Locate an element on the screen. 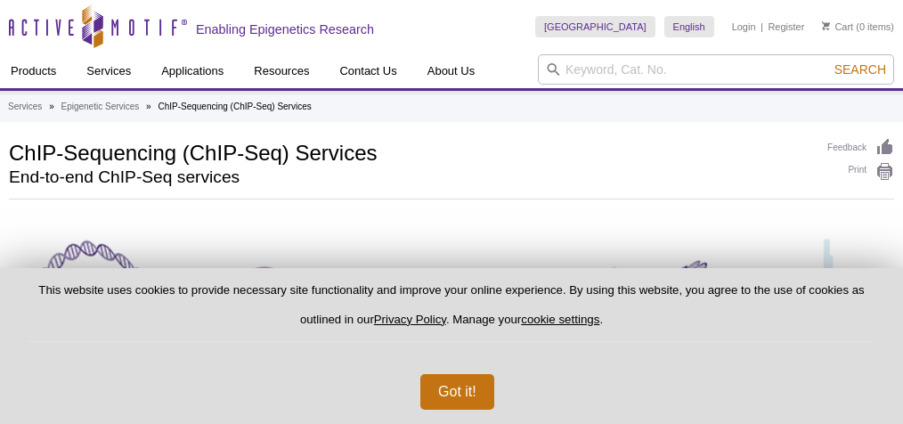 This screenshot has width=903, height=424. a: Resources is located at coordinates (281, 71).